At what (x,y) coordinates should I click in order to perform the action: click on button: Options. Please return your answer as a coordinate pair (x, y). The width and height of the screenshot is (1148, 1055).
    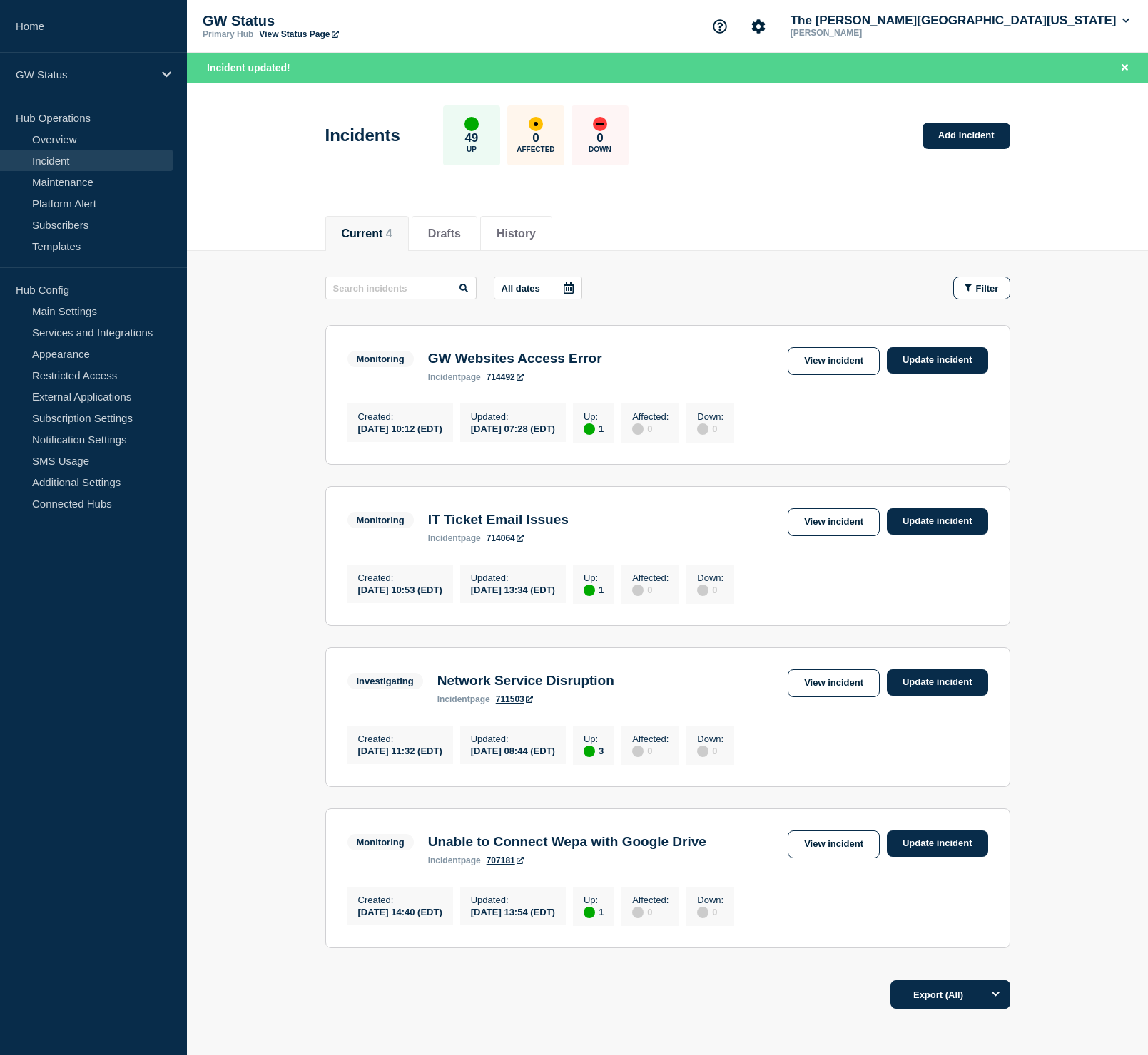
    Looking at the image, I should click on (996, 994).